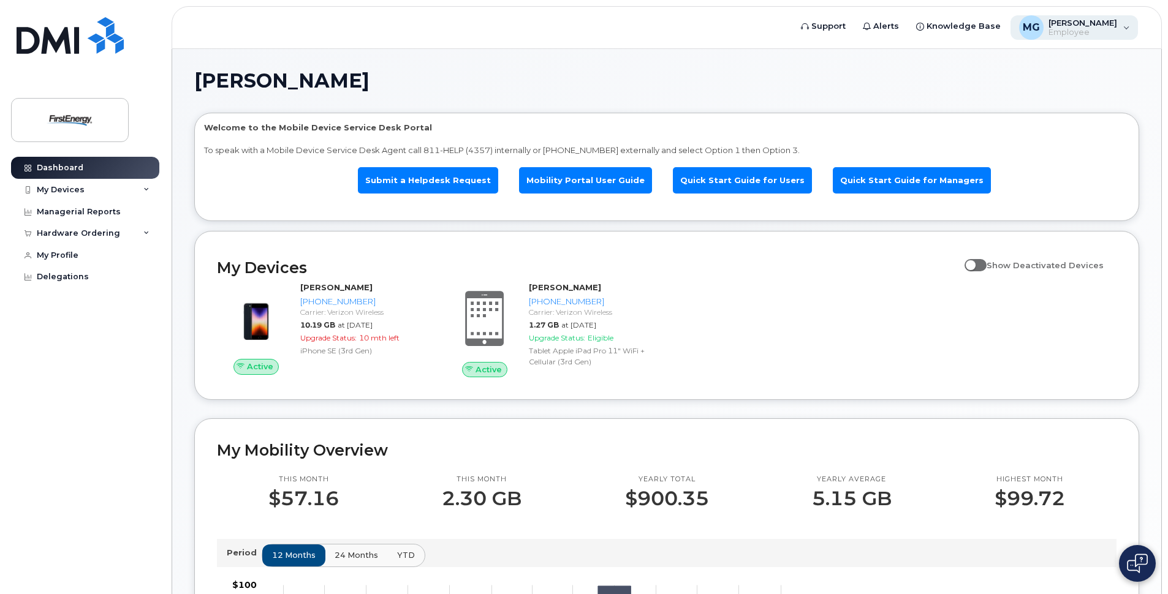 This screenshot has height=594, width=1168. I want to click on img: Open chat, so click(1137, 564).